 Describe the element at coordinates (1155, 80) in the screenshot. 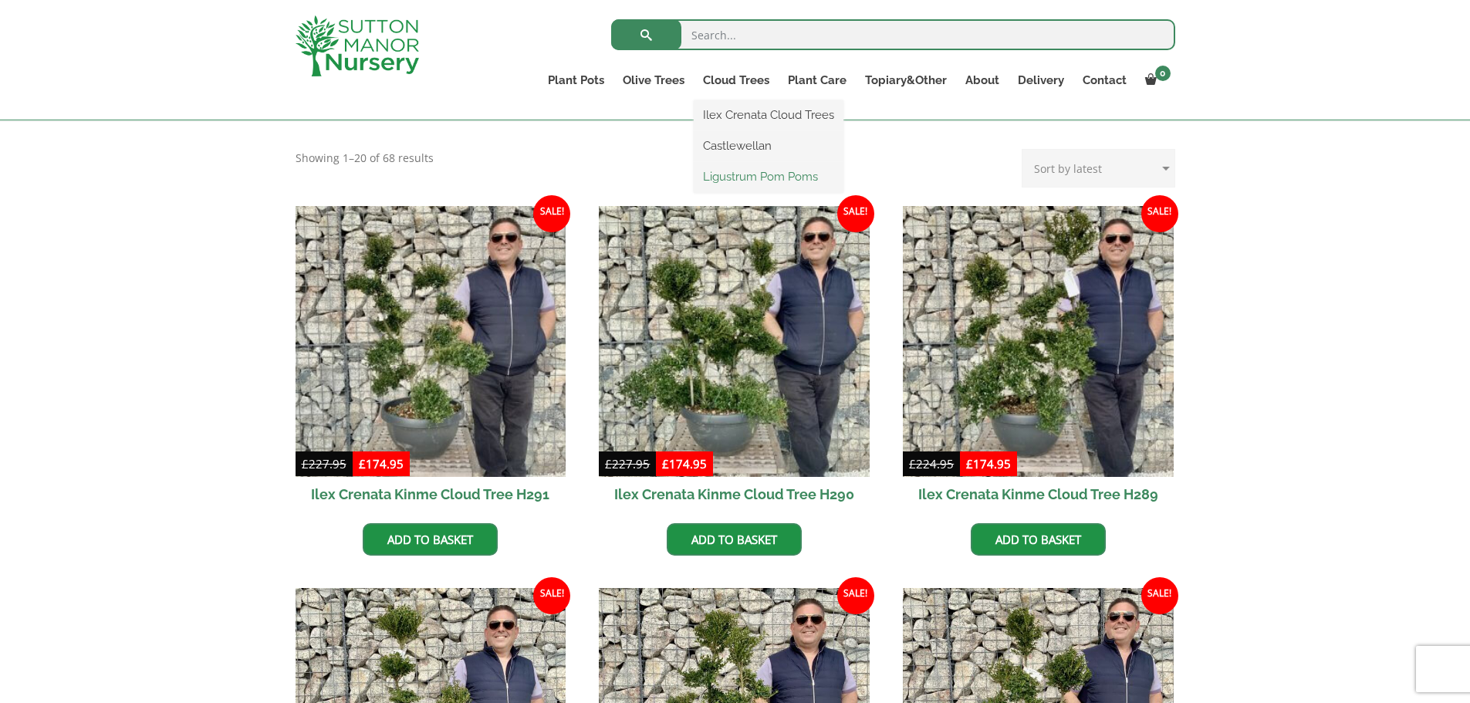

I see `a: 0` at that location.